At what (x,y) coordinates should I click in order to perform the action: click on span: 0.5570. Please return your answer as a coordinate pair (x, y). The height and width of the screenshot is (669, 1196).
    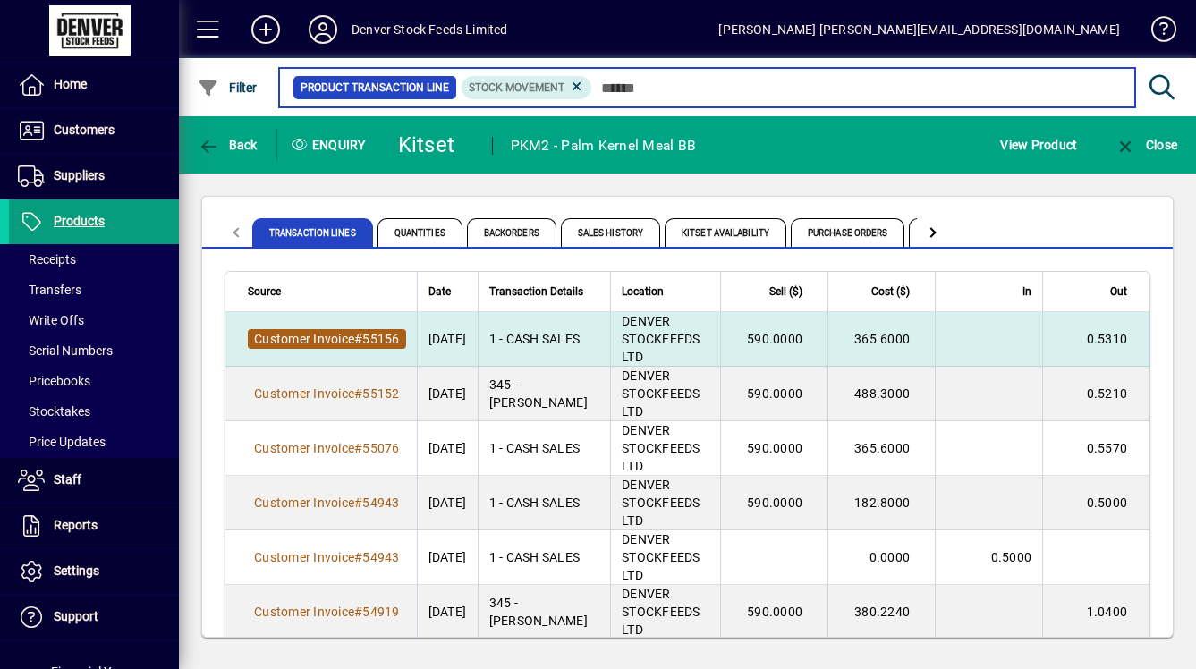
    Looking at the image, I should click on (1107, 448).